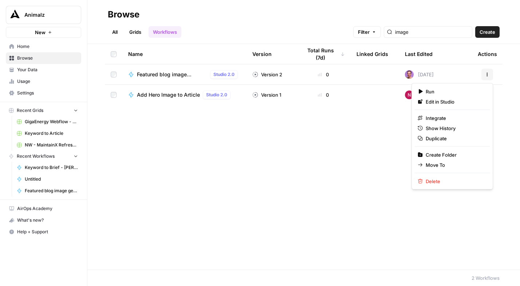  Describe the element at coordinates (43, 93) in the screenshot. I see `a: Settings` at that location.